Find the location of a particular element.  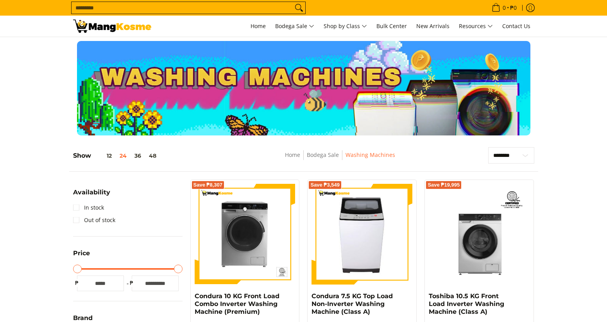

nav: Breadcrumbs is located at coordinates (339, 159).